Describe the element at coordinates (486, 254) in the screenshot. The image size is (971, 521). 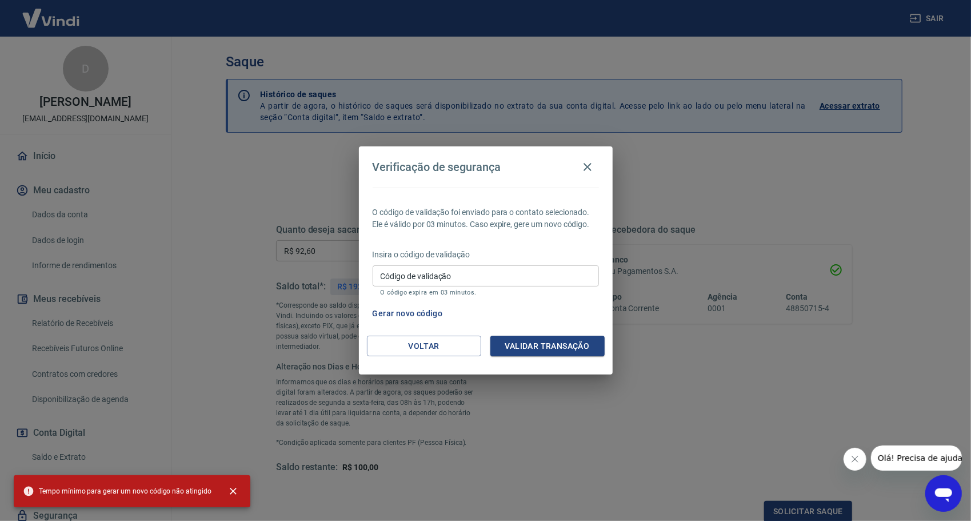
I see `p: Insira o código de validação` at that location.